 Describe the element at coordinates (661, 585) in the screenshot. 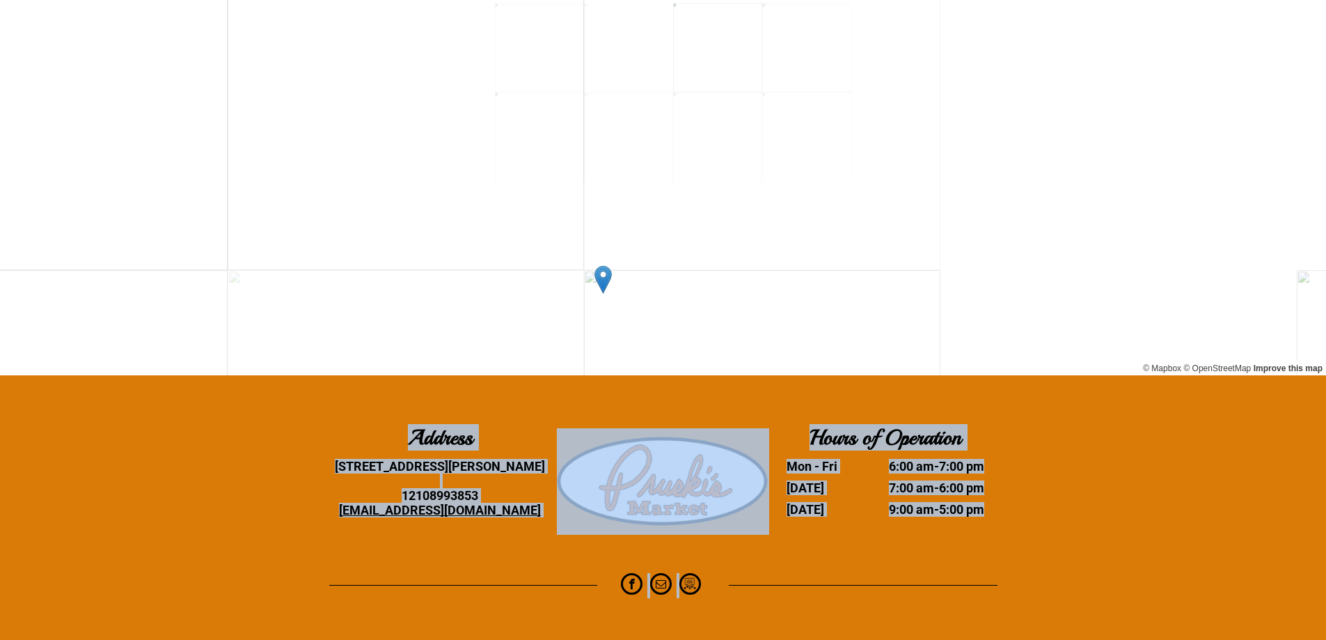

I see `a: email` at that location.